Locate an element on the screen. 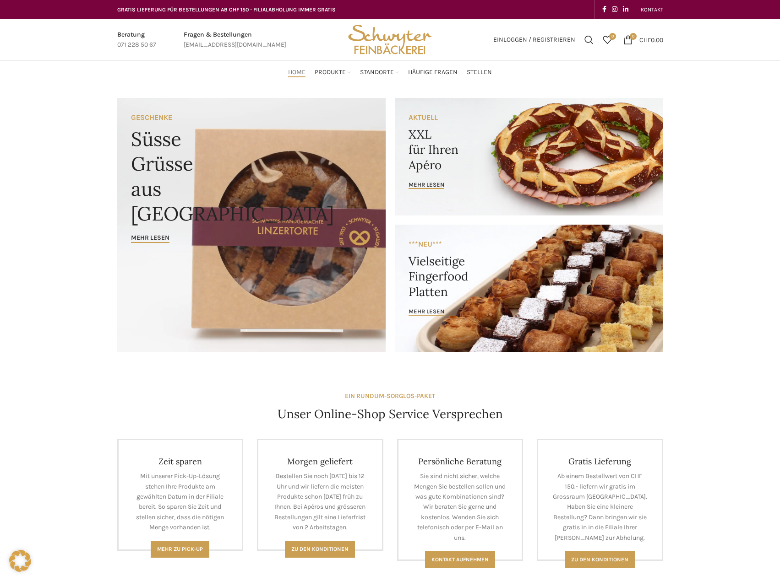 This screenshot has height=581, width=780. a: Einloggen / Registrieren is located at coordinates (534, 40).